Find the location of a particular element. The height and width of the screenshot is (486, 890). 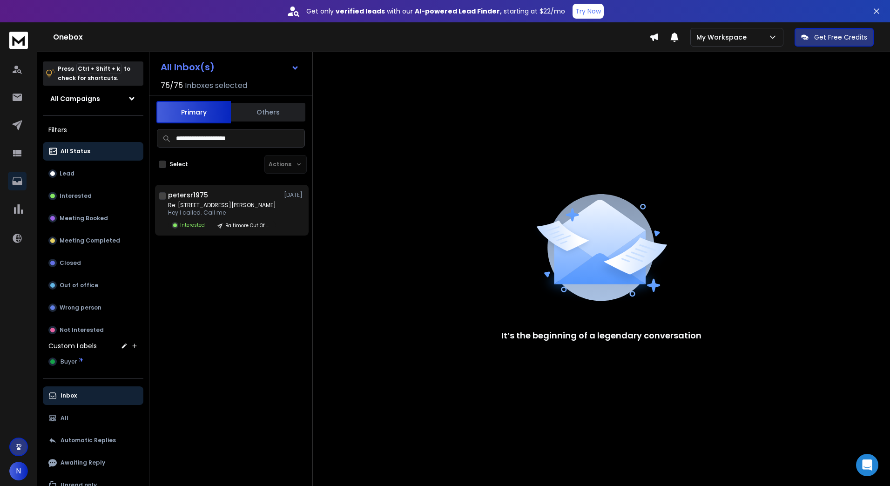

button: Inbox is located at coordinates (93, 396).